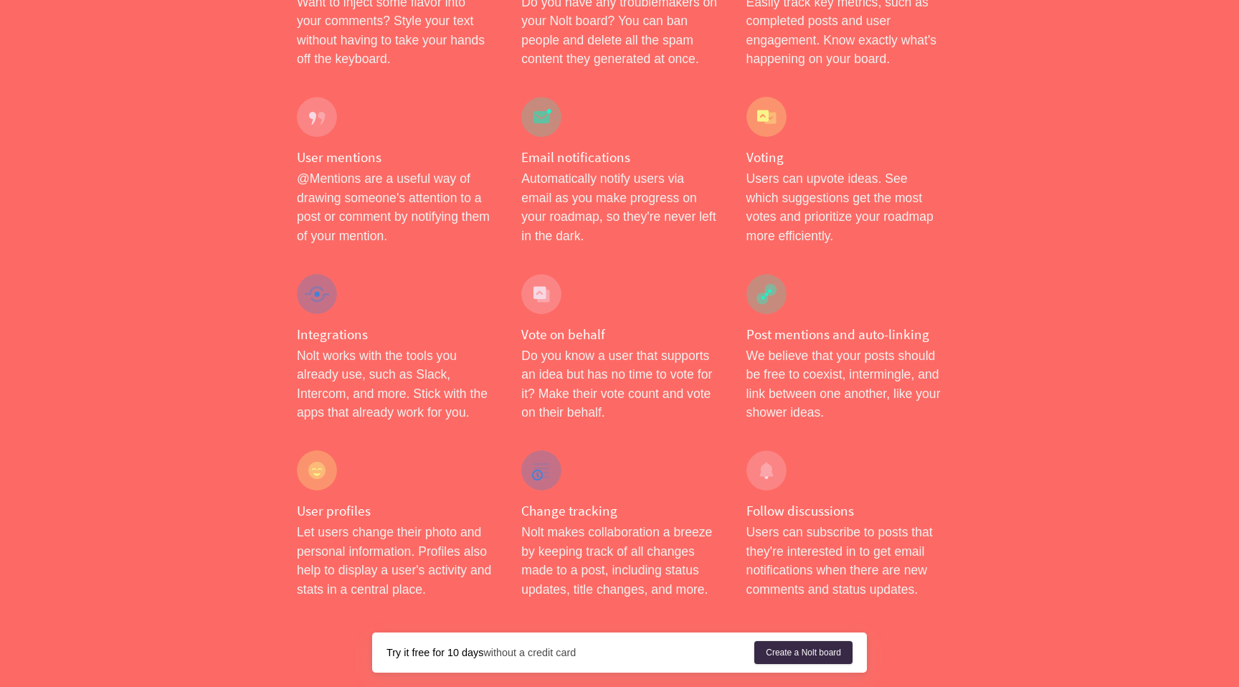  What do you see at coordinates (619, 561) in the screenshot?
I see `p: Nolt makes collaboration a breeze by keeping track of all changes made to a post, including statu...` at bounding box center [619, 561].